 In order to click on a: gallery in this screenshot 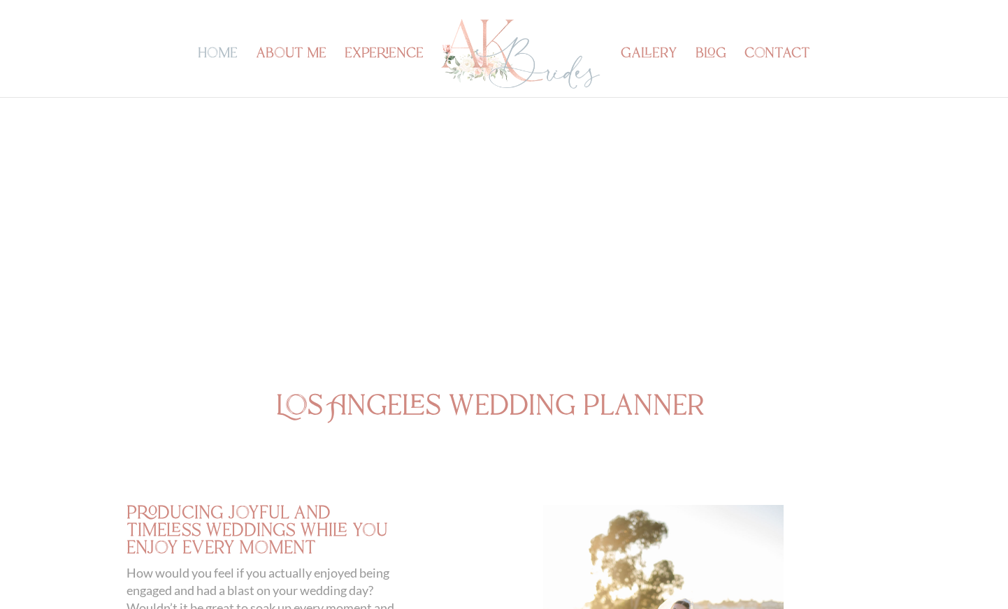, I will do `click(649, 73)`.